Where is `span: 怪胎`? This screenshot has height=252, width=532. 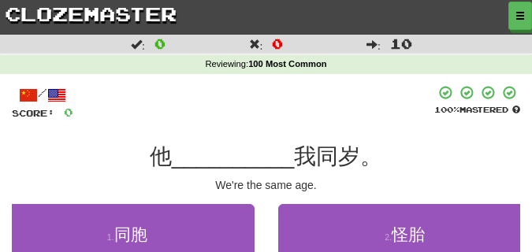 span: 怪胎 is located at coordinates (408, 234).